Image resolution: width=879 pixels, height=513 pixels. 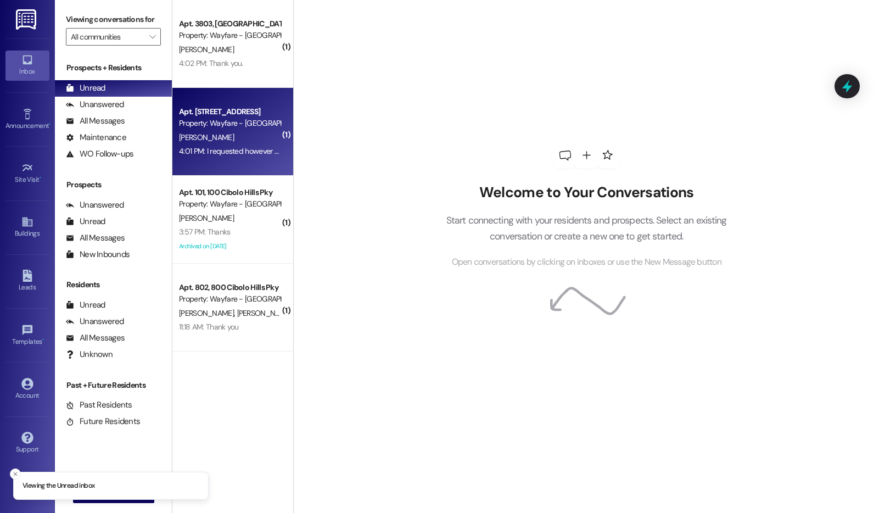 What do you see at coordinates (27, 19) in the screenshot?
I see `img: ResiDesk Logo` at bounding box center [27, 19].